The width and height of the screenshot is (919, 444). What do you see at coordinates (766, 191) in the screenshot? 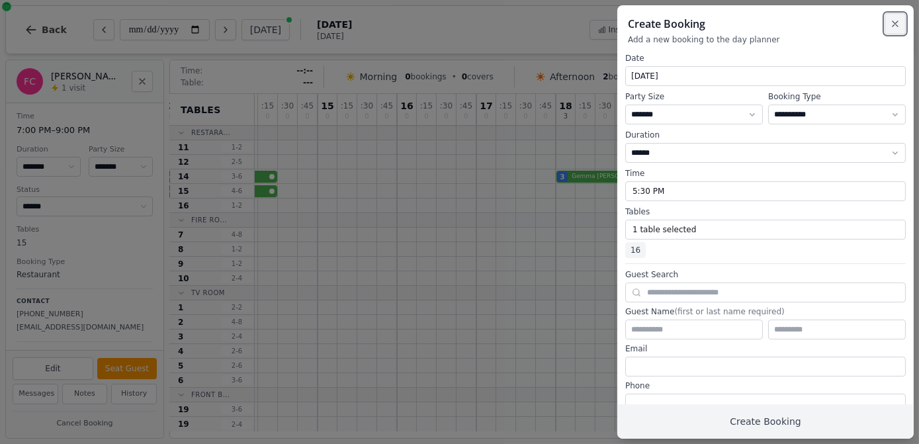
I see `button: 5:30 PM` at bounding box center [766, 191].